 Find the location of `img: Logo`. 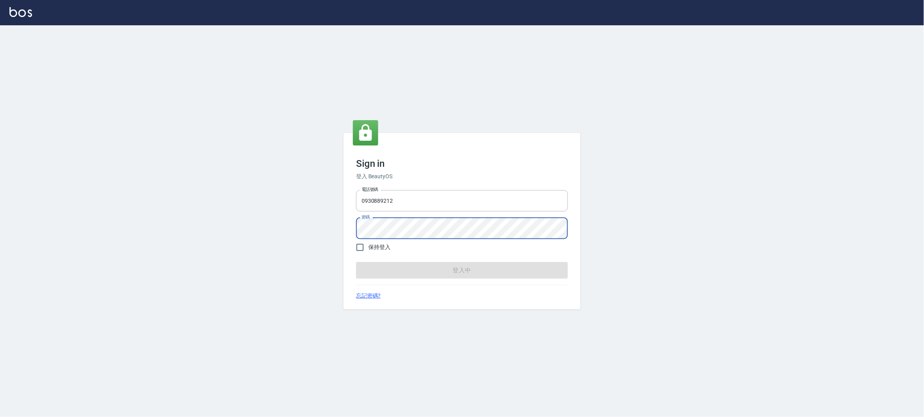

img: Logo is located at coordinates (21, 12).